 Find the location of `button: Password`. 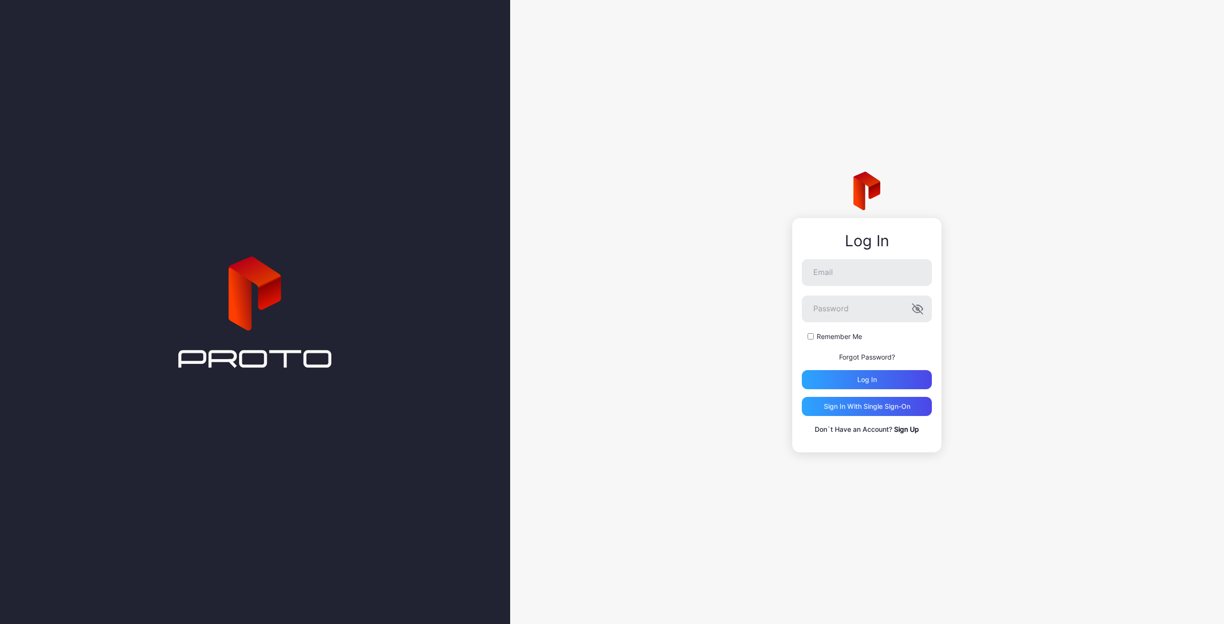

button: Password is located at coordinates (918, 309).